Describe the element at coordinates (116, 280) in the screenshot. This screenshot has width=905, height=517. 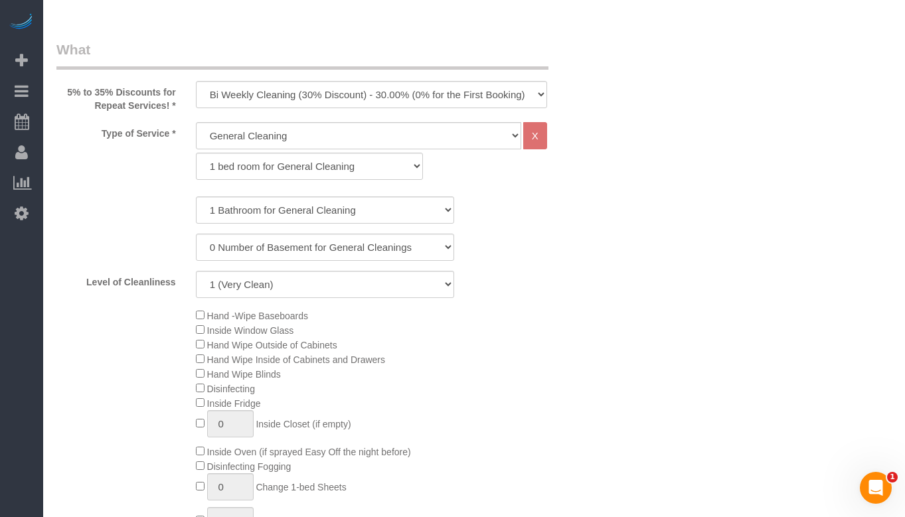
I see `label: Level of Cleanliness` at that location.